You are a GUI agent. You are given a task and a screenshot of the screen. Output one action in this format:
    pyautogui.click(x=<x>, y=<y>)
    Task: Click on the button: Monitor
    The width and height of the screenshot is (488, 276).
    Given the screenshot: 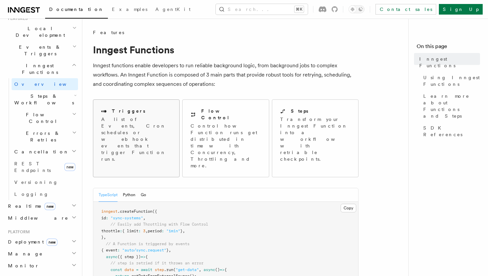 What is the action you would take?
    pyautogui.click(x=41, y=266)
    